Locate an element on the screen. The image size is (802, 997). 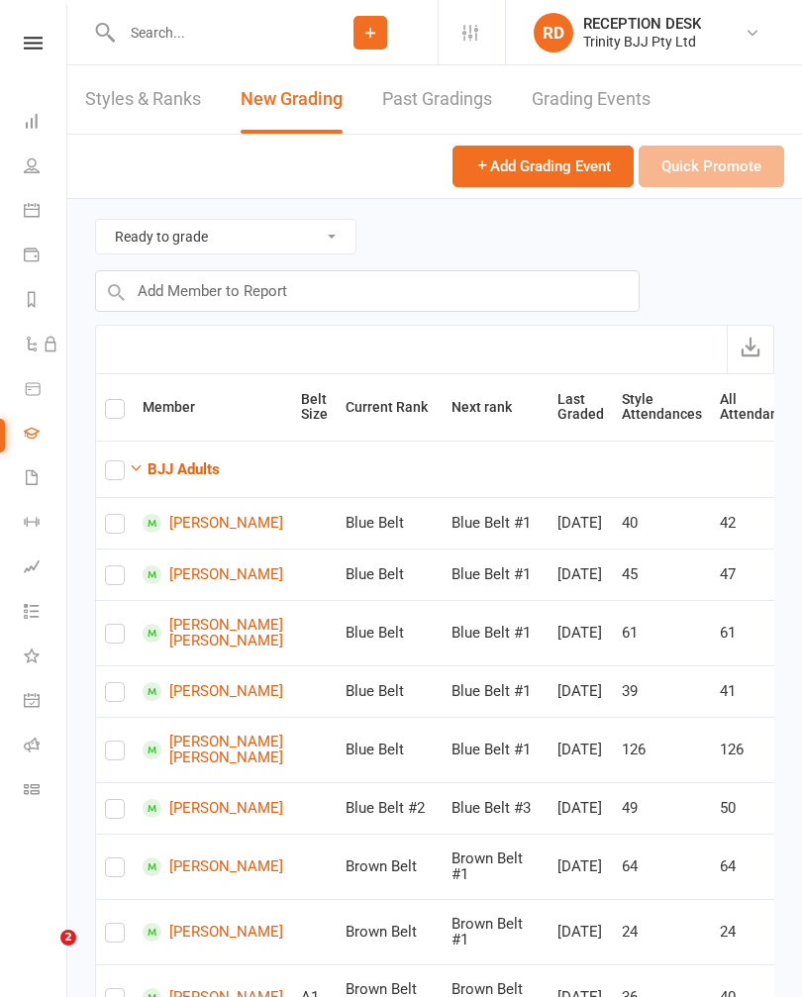
input: Search... is located at coordinates (209, 33).